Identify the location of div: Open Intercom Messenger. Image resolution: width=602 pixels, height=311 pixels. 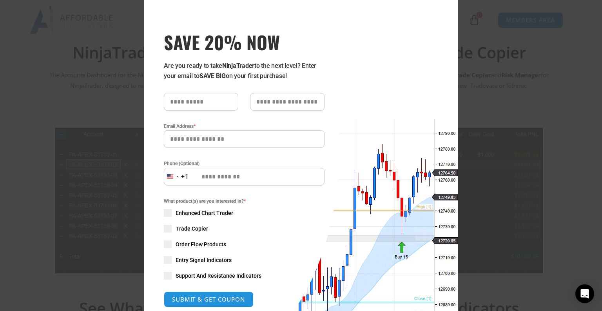
(585, 294).